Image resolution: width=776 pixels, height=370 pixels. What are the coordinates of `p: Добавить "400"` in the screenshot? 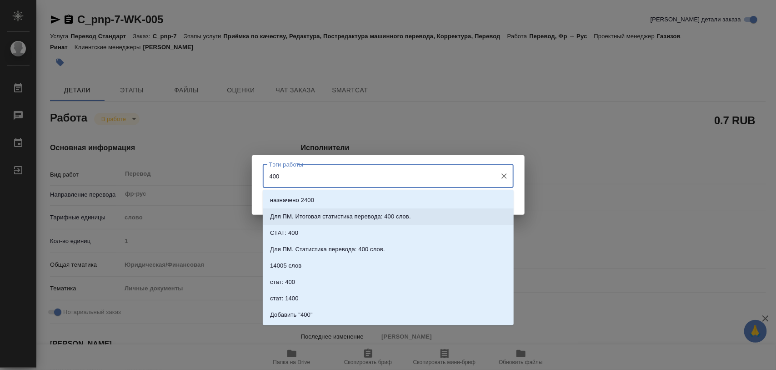 It's located at (291, 315).